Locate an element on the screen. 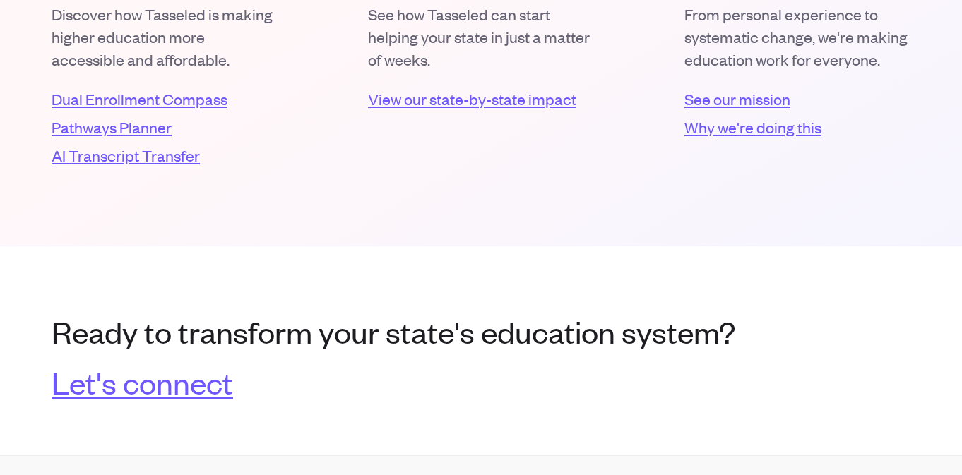 This screenshot has height=475, width=962. a: View our state-by-state impact is located at coordinates (481, 99).